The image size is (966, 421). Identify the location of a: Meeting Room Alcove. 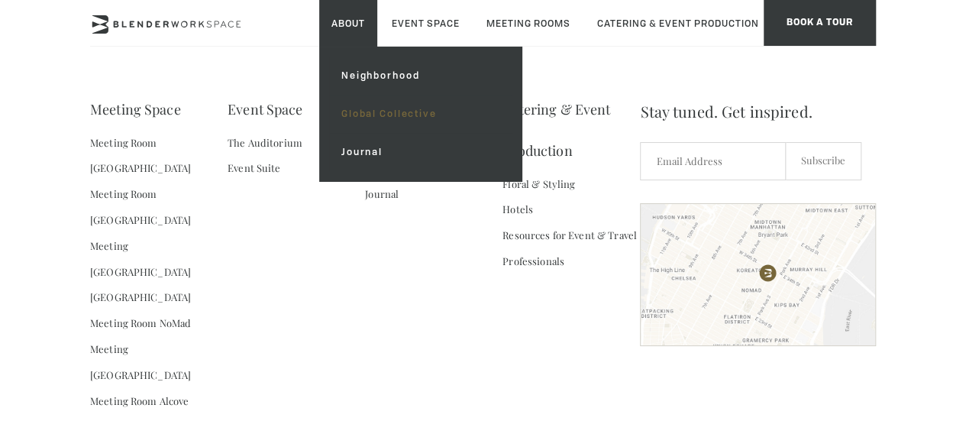
(139, 401).